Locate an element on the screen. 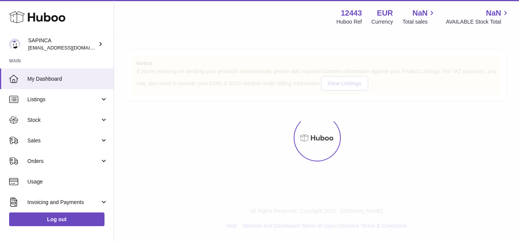  div: SAPINCA is located at coordinates (62, 44).